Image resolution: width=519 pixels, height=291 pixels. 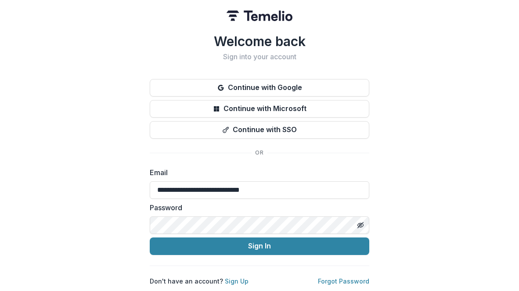 What do you see at coordinates (237, 281) in the screenshot?
I see `a: Sign Up` at bounding box center [237, 281].